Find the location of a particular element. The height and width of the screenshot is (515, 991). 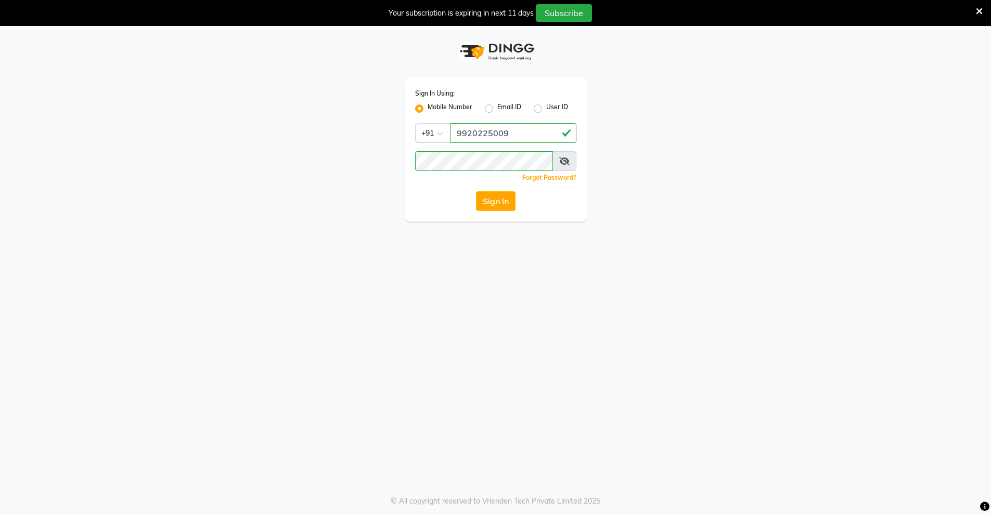

a: Forgot Password? is located at coordinates (549, 177).